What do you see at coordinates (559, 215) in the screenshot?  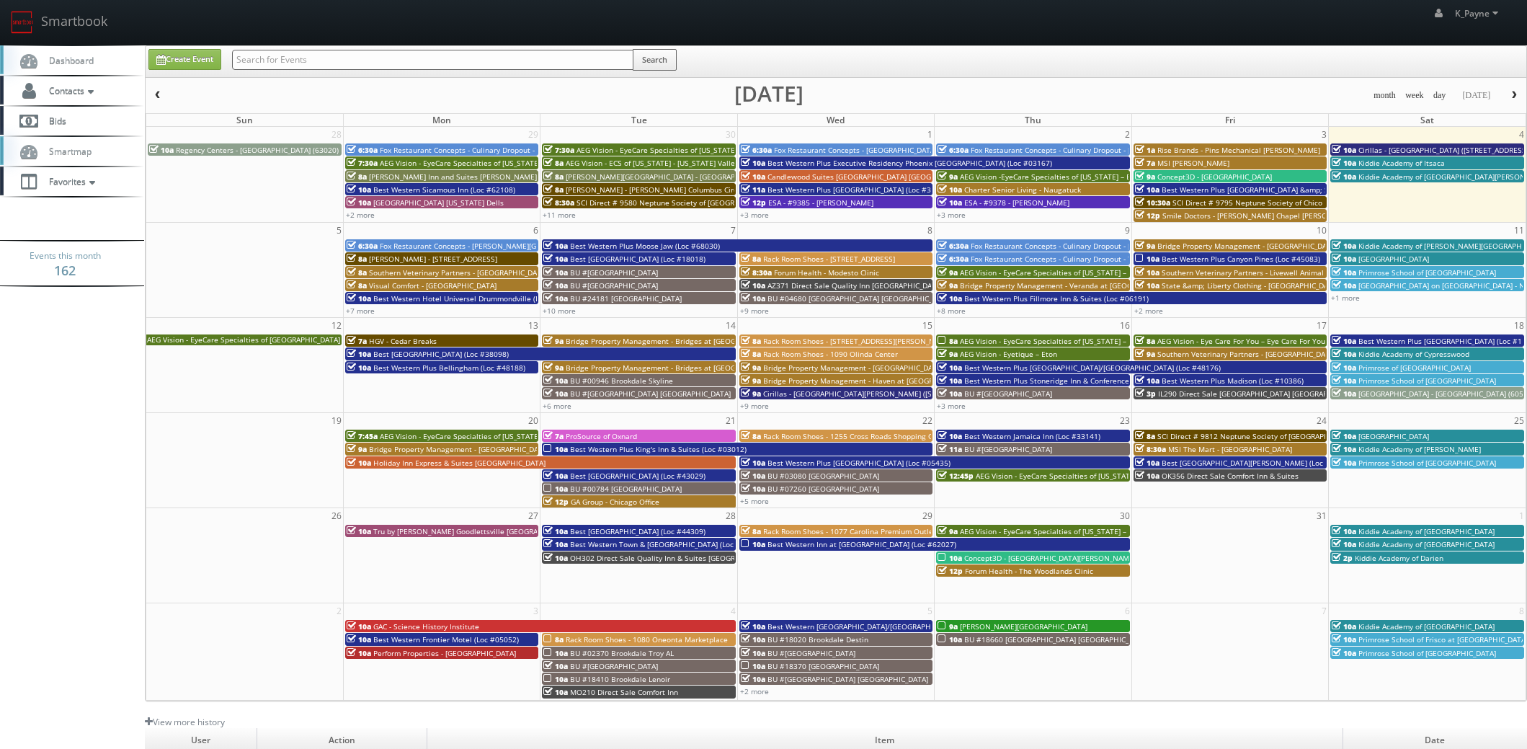 I see `a: +11 more` at bounding box center [559, 215].